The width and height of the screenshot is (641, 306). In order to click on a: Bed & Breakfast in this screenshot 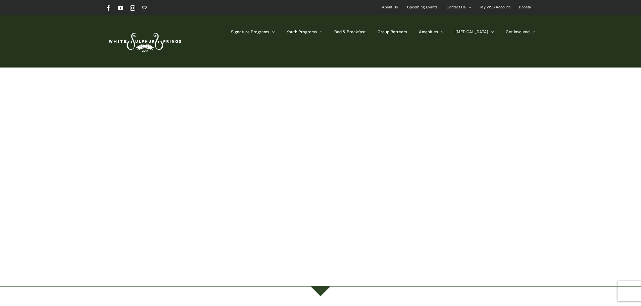, I will do `click(350, 32)`.